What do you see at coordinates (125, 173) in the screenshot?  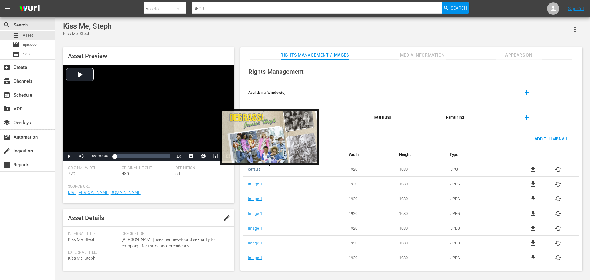 I see `span: 480` at bounding box center [125, 173].